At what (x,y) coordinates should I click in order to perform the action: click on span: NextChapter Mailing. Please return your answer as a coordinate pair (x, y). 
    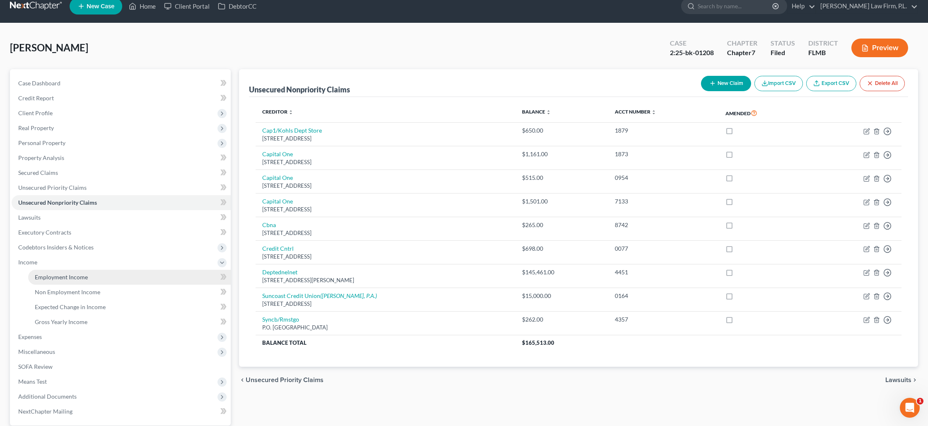
    Looking at the image, I should click on (45, 411).